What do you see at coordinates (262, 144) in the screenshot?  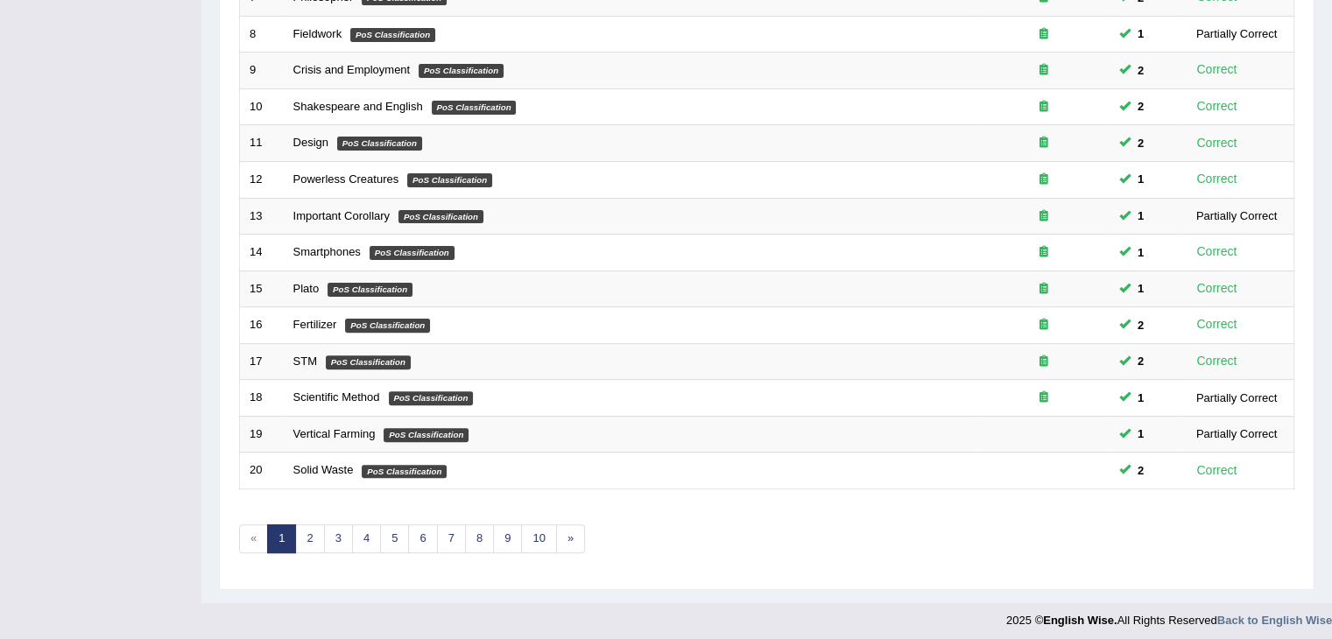 I see `td: 11` at bounding box center [262, 144].